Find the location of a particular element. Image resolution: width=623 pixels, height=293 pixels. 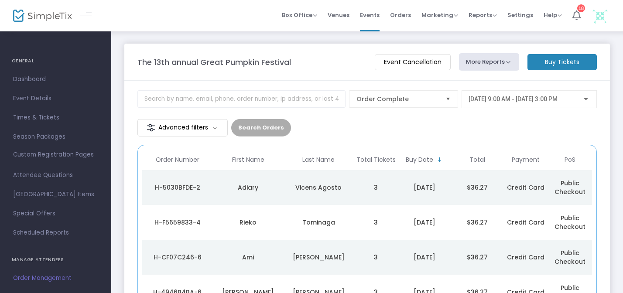

span: Attendee Questions is located at coordinates (55, 175).